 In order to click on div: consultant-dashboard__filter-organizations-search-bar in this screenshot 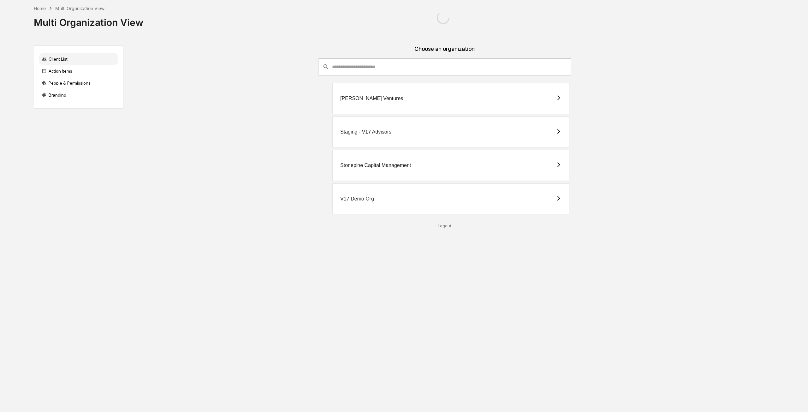, I will do `click(444, 67)`.